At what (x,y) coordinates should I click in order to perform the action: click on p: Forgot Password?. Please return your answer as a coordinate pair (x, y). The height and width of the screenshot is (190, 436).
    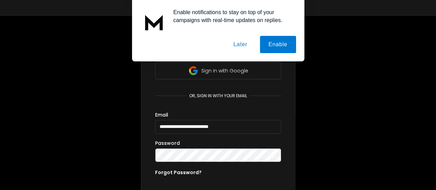
    Looking at the image, I should click on (178, 172).